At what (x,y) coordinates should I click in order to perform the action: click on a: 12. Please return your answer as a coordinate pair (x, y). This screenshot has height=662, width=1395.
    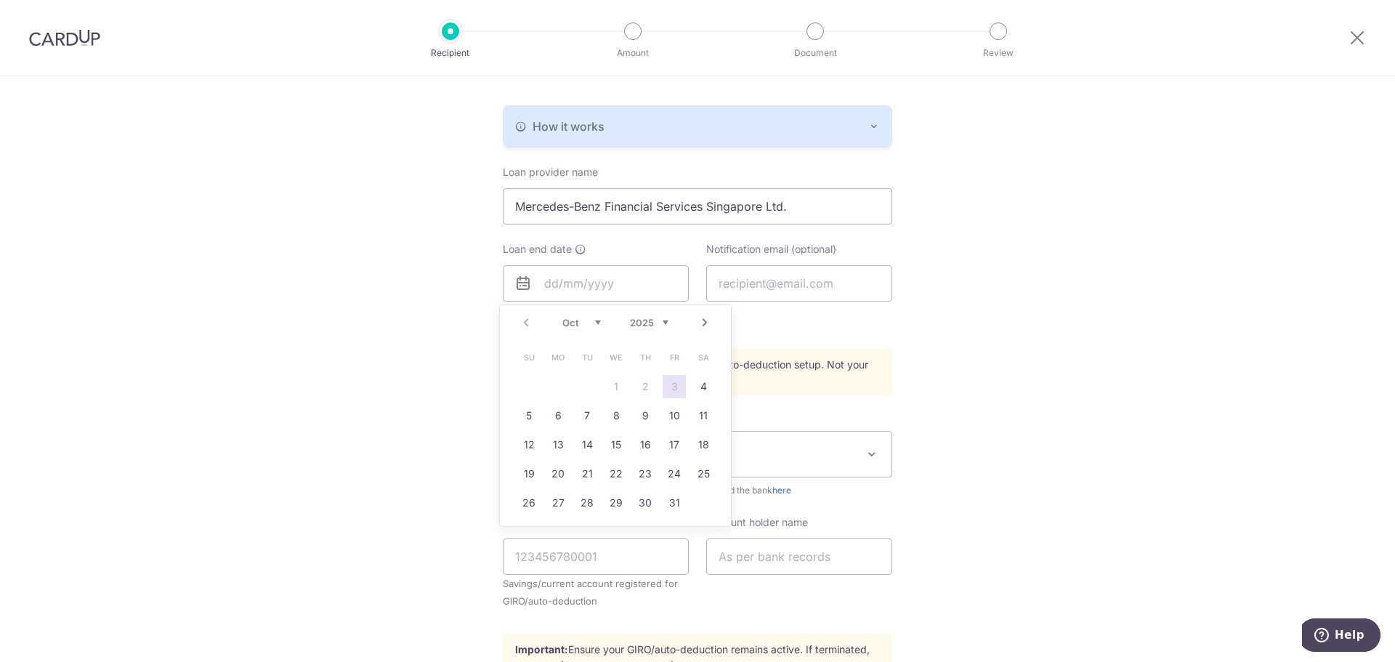
    Looking at the image, I should click on (529, 445).